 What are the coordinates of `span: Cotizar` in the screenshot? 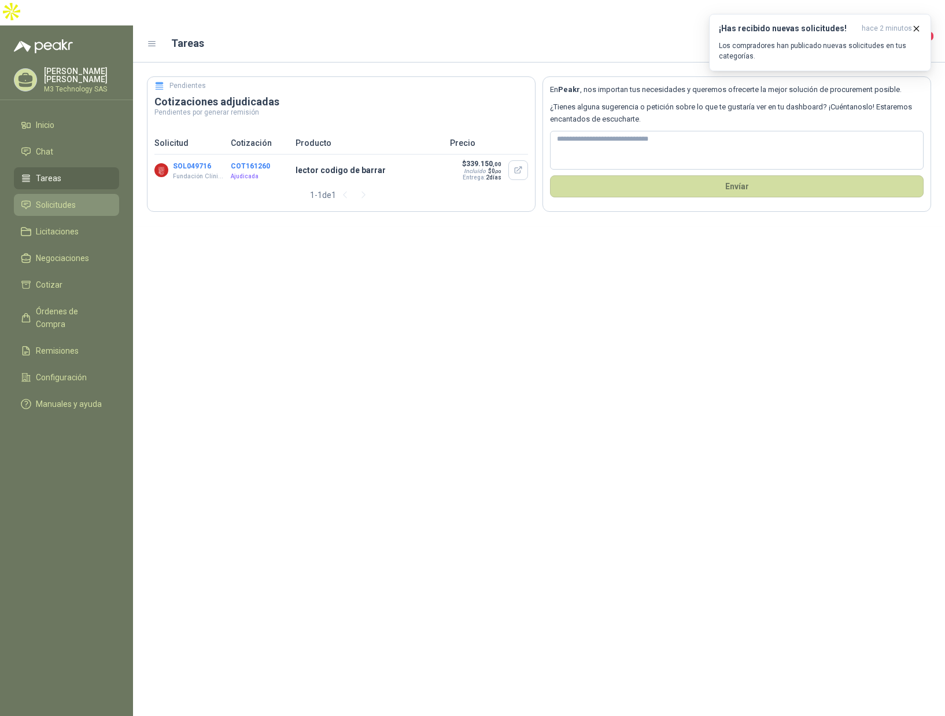 It's located at (49, 285).